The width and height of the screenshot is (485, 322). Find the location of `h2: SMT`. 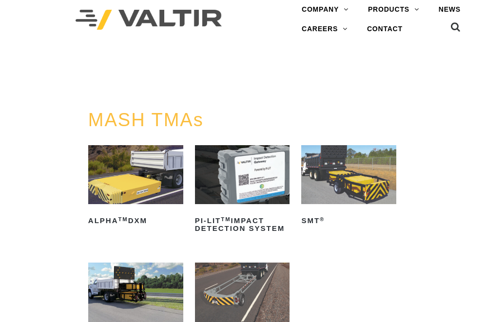

h2: SMT is located at coordinates (348, 221).